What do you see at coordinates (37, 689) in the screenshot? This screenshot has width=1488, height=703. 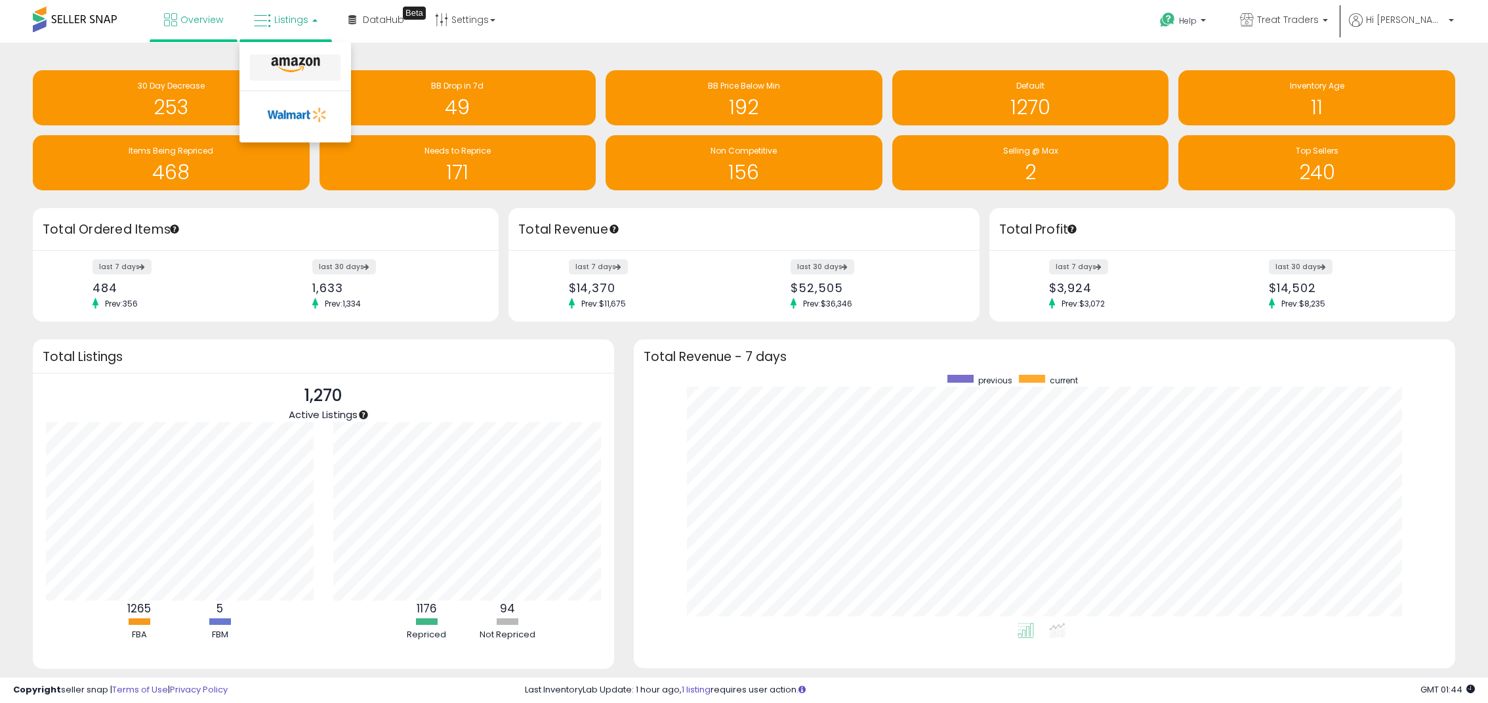 I see `strong: Copyright` at bounding box center [37, 689].